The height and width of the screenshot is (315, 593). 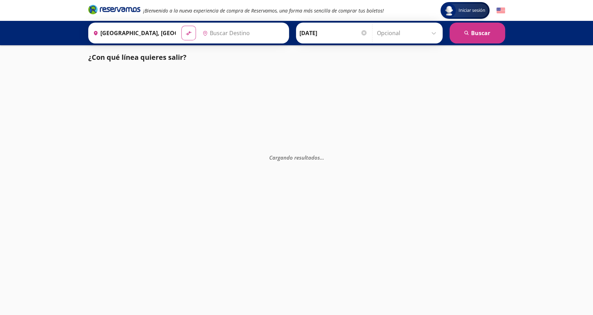 What do you see at coordinates (297, 157) in the screenshot?
I see `em: Cargando resultados` at bounding box center [297, 157].